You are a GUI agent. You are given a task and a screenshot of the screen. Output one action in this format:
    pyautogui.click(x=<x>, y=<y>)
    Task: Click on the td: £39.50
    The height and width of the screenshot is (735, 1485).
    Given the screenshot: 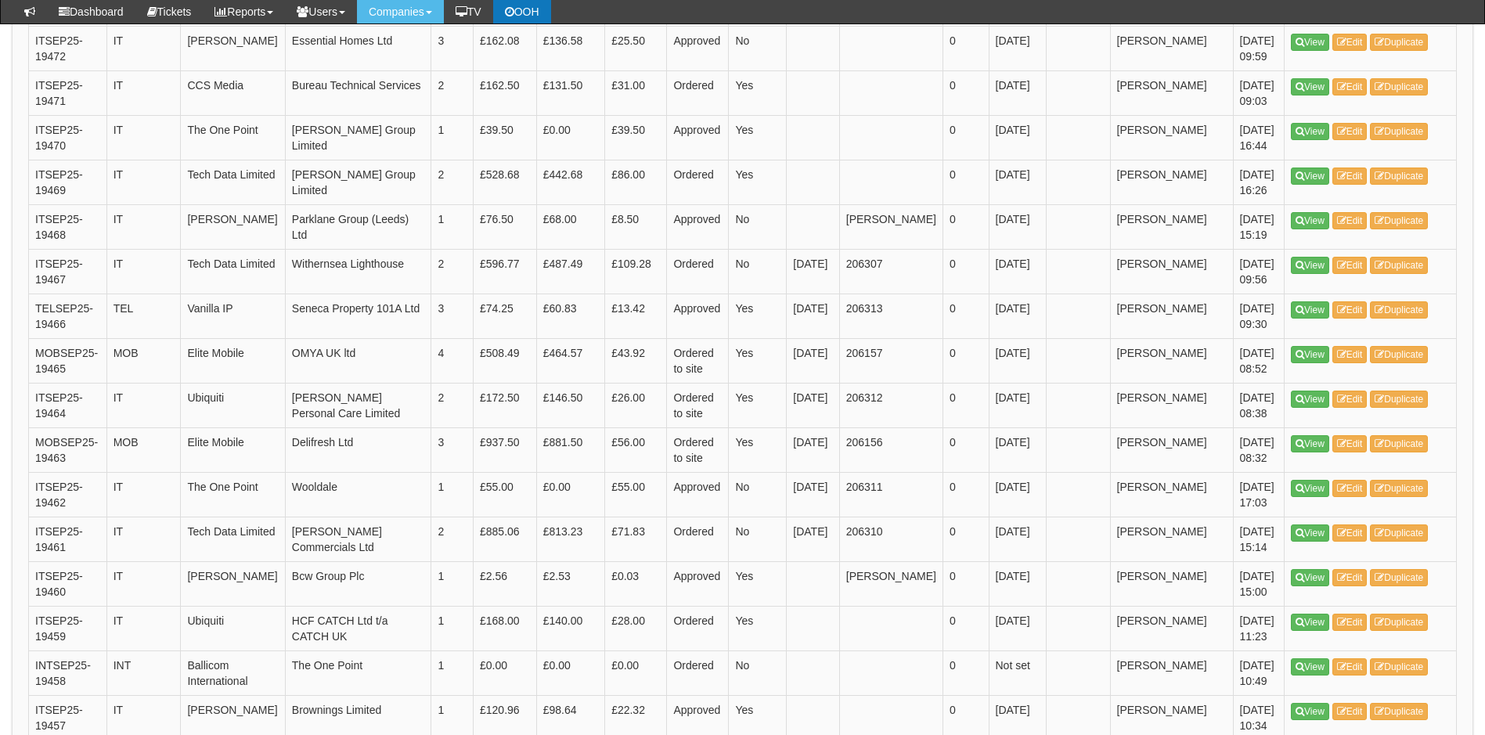 What is the action you would take?
    pyautogui.click(x=504, y=138)
    